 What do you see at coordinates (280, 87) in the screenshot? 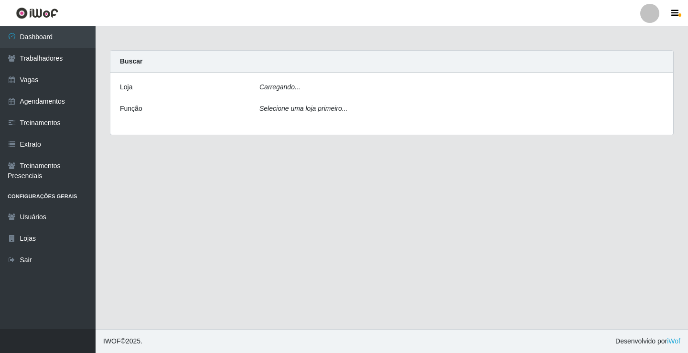
I see `i: Carregando...` at bounding box center [280, 87].